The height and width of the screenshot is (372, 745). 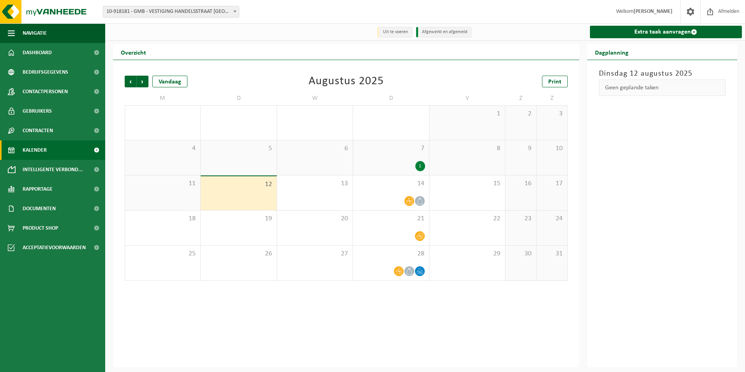 I want to click on a: Print, so click(x=555, y=81).